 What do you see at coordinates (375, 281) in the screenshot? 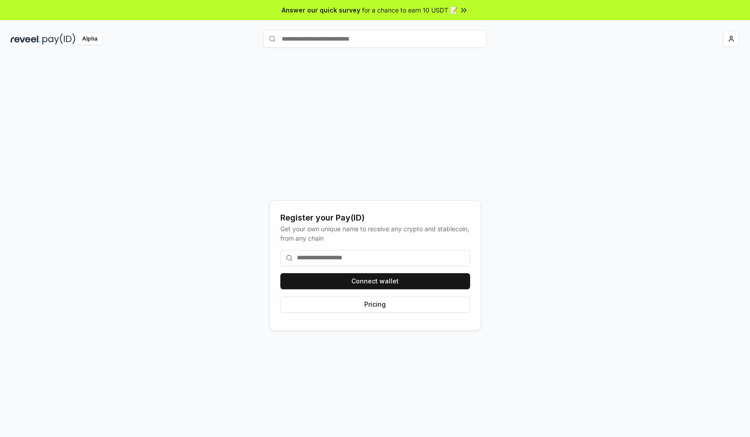
I see `button: Connect wallet` at bounding box center [375, 281].